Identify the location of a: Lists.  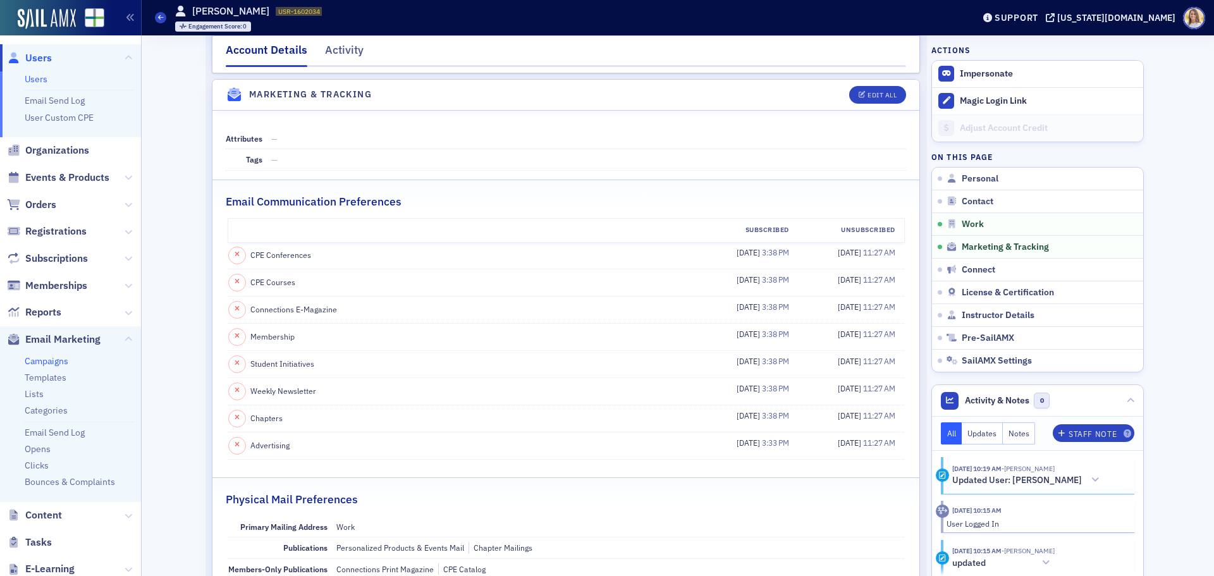
(34, 394).